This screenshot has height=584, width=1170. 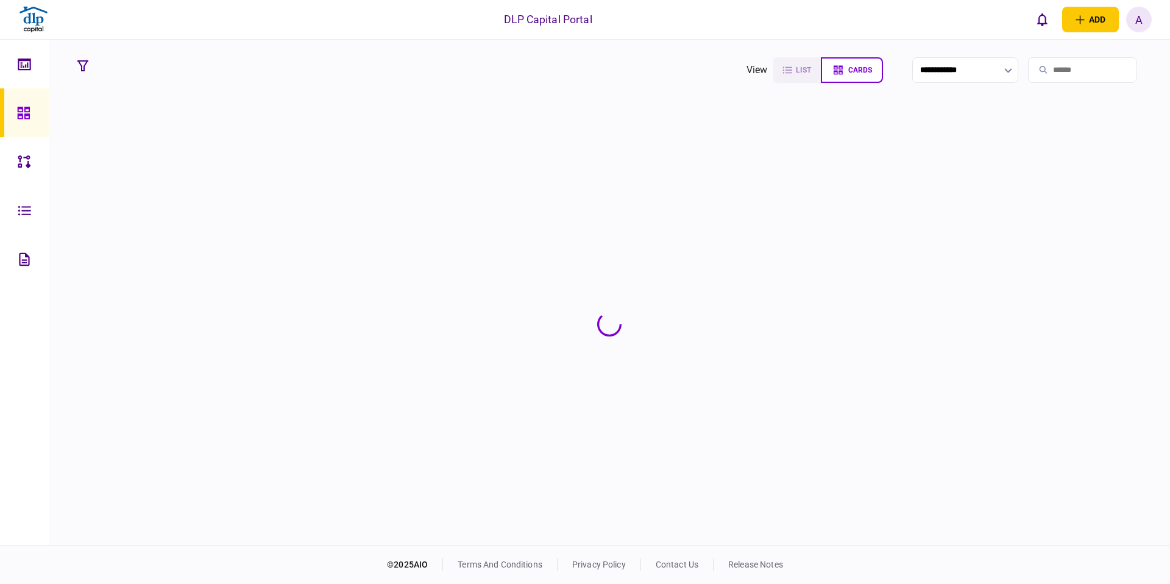 I want to click on a: terms and conditions, so click(x=500, y=564).